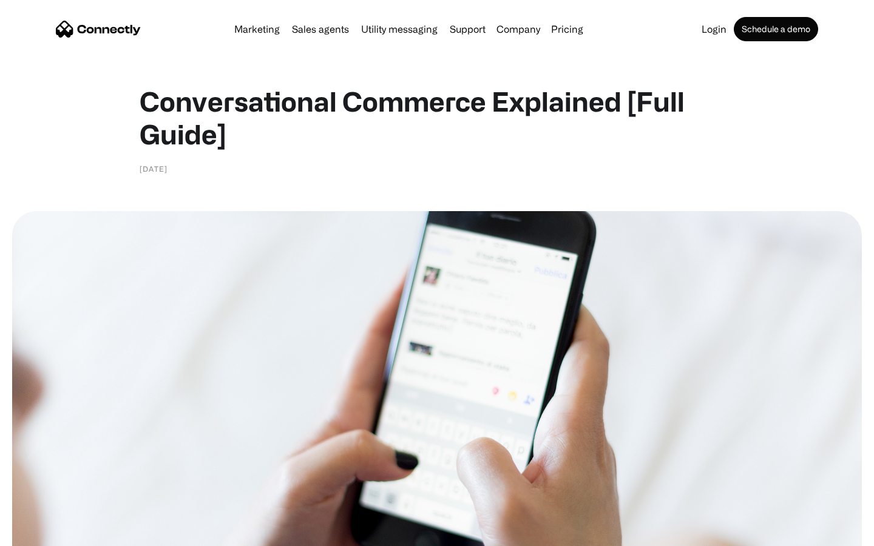 This screenshot has width=874, height=546. I want to click on a: Login, so click(714, 29).